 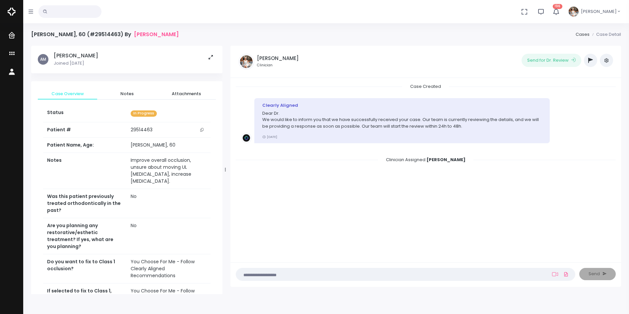 I want to click on a: Cases, so click(x=583, y=34).